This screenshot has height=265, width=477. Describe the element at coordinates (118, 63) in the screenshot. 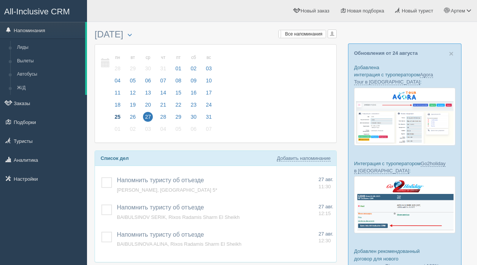

I see `a: пн 28` at that location.